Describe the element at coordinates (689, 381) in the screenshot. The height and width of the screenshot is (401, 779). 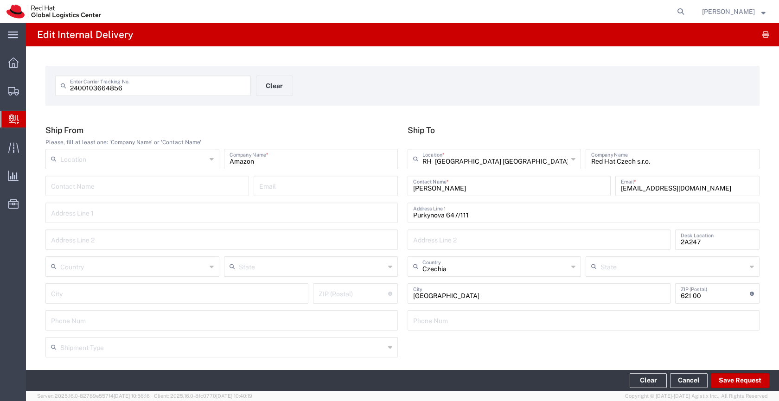
I see `a: Cancel` at that location.